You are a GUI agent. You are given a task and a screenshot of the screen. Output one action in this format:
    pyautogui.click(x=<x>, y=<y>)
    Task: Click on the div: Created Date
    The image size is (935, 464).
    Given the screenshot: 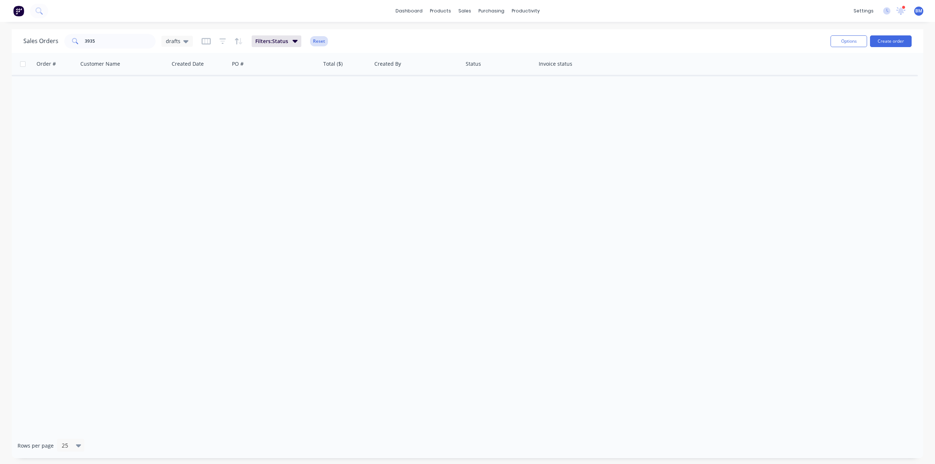 What is the action you would take?
    pyautogui.click(x=188, y=64)
    